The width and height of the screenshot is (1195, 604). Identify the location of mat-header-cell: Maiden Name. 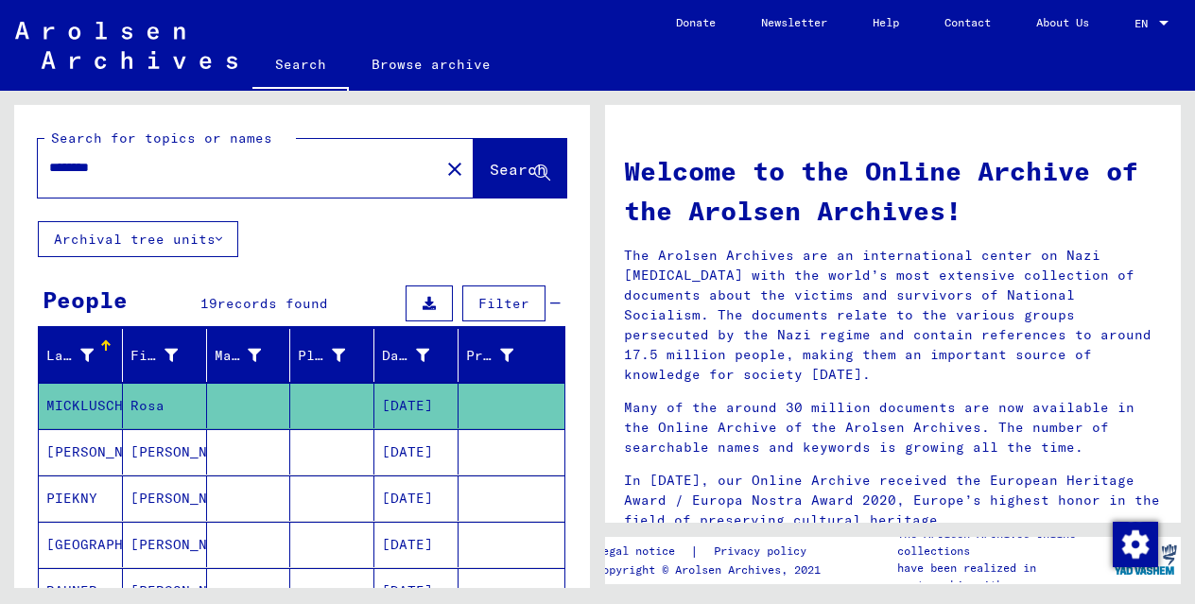
(249, 356).